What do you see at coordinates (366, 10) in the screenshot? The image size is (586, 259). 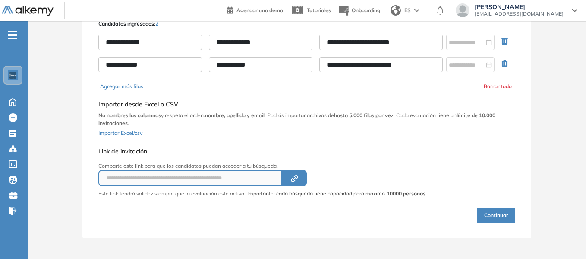 I see `span: Onboarding` at bounding box center [366, 10].